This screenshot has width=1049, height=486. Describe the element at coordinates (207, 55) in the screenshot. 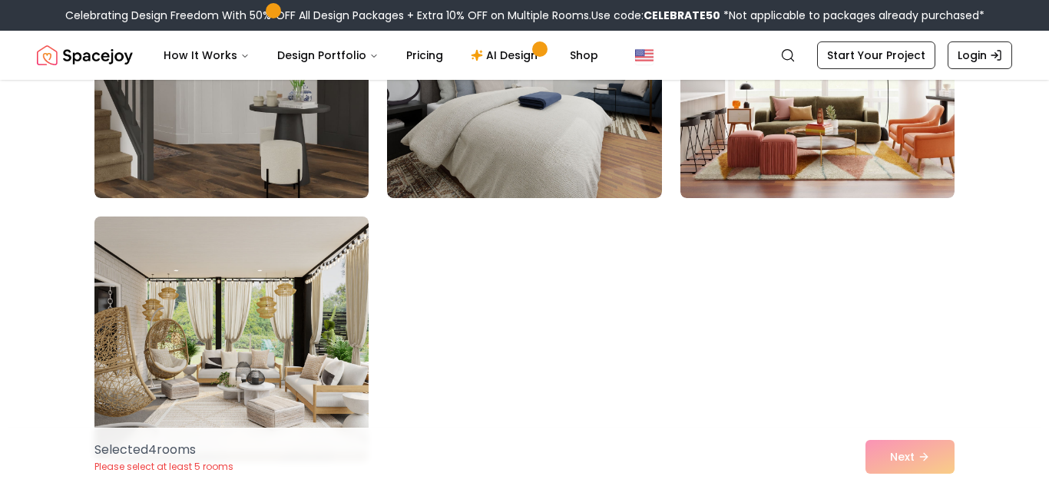

I see `button: How It Works` at that location.